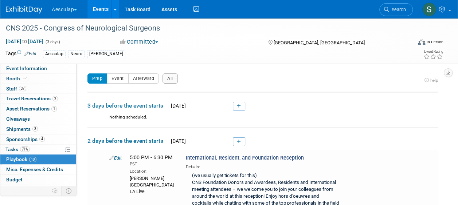 This screenshot has width=458, height=205. I want to click on a: Event Information, so click(38, 68).